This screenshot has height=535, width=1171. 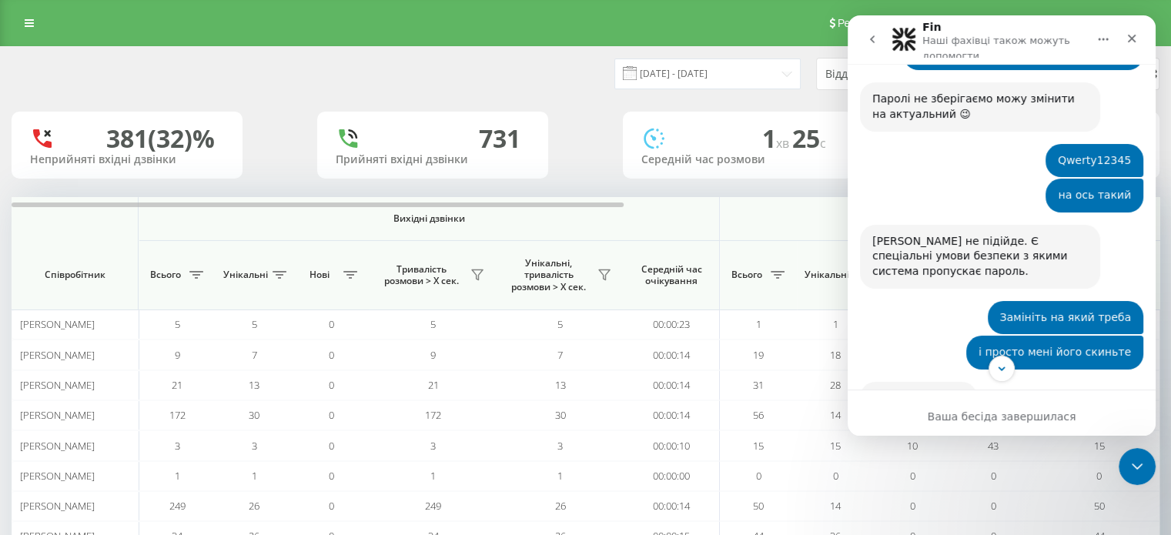 I want to click on div: Замініть на який треба, so click(x=218, y=303).